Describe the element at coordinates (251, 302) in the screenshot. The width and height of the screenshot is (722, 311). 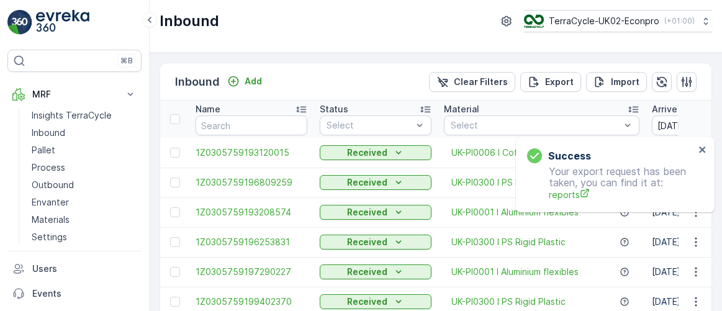
I see `span: 1Z0305759199402370` at that location.